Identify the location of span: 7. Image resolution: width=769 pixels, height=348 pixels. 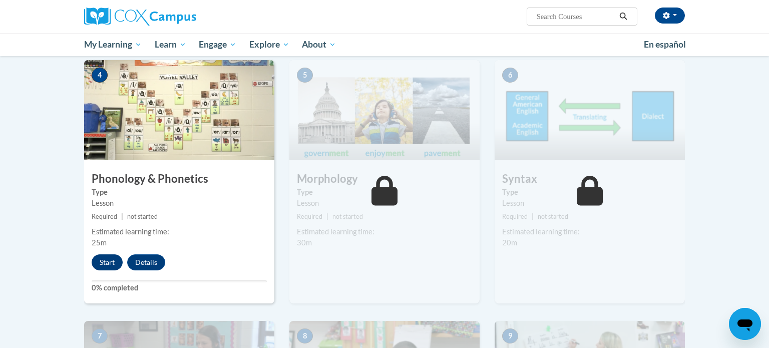
(100, 336).